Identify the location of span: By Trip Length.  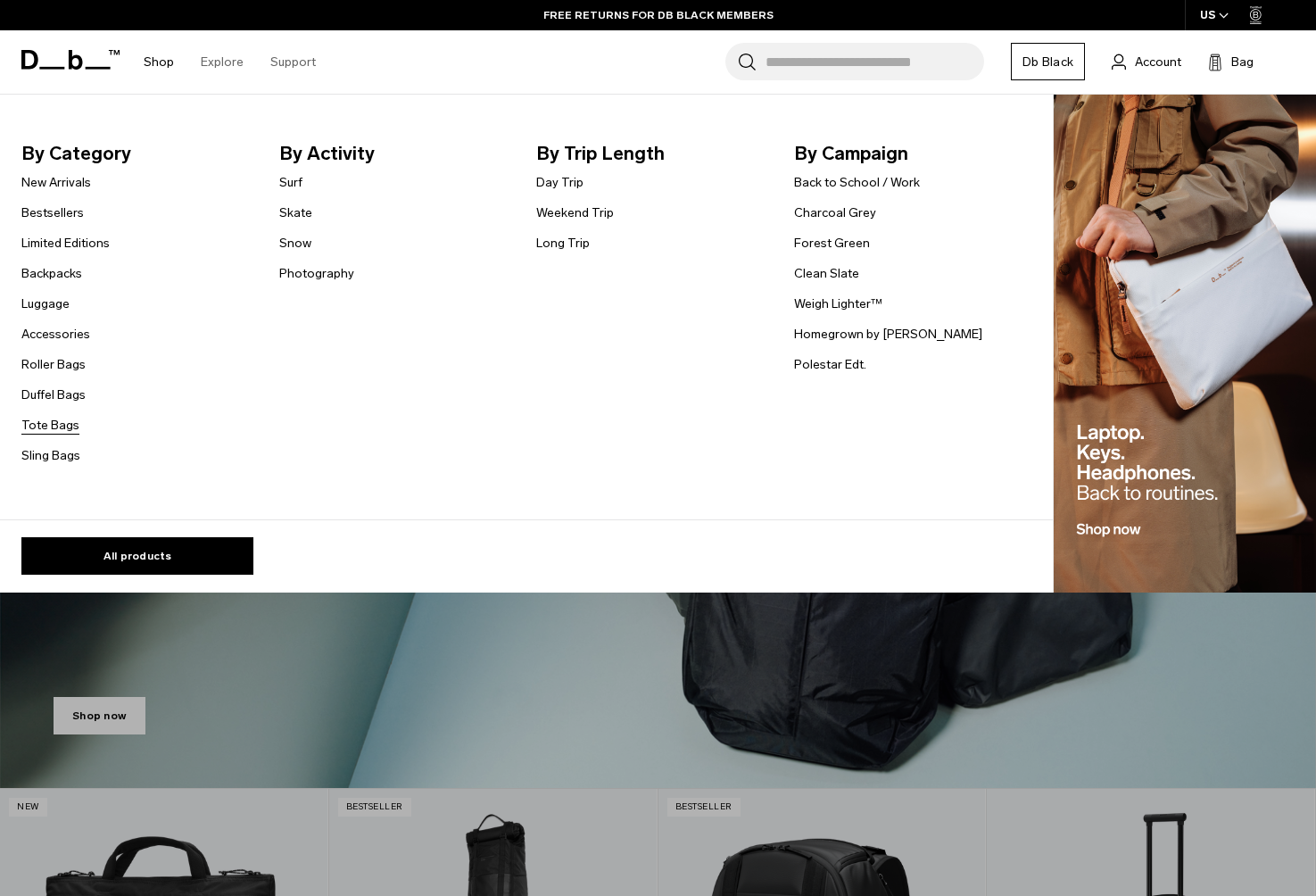
(651, 153).